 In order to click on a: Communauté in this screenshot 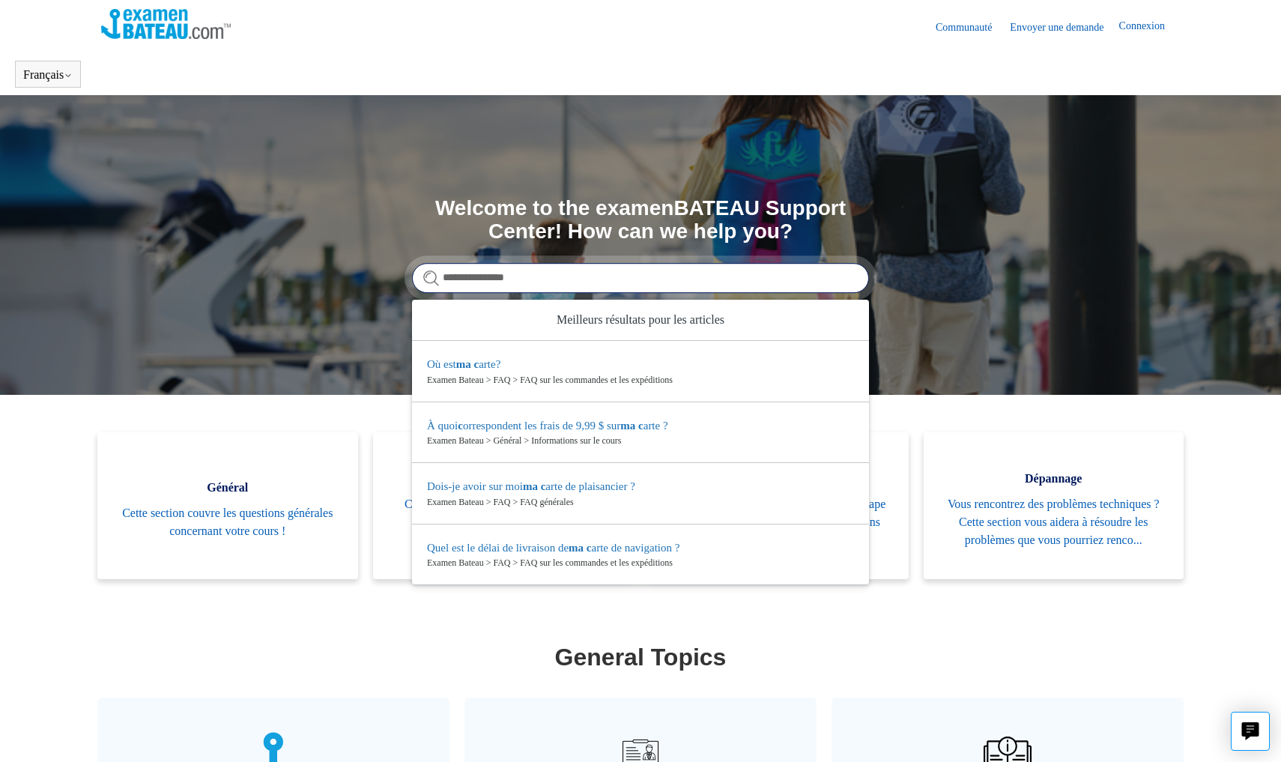, I will do `click(971, 27)`.